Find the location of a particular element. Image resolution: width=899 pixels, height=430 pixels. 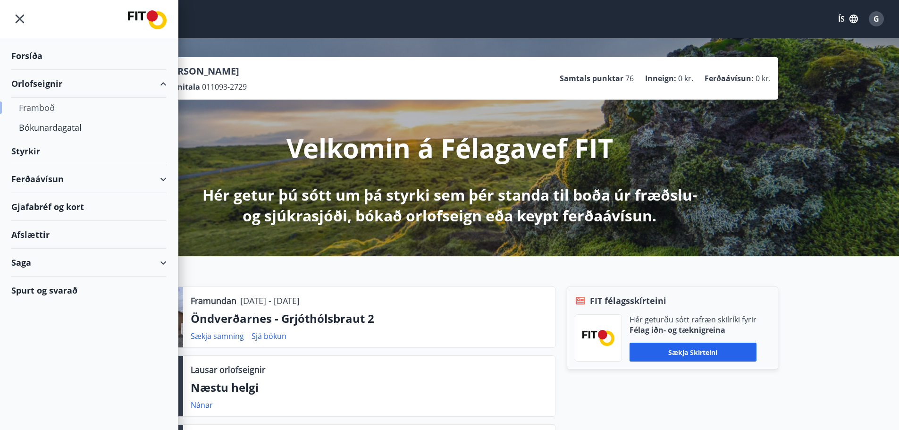

div: Framboð is located at coordinates (89, 108).